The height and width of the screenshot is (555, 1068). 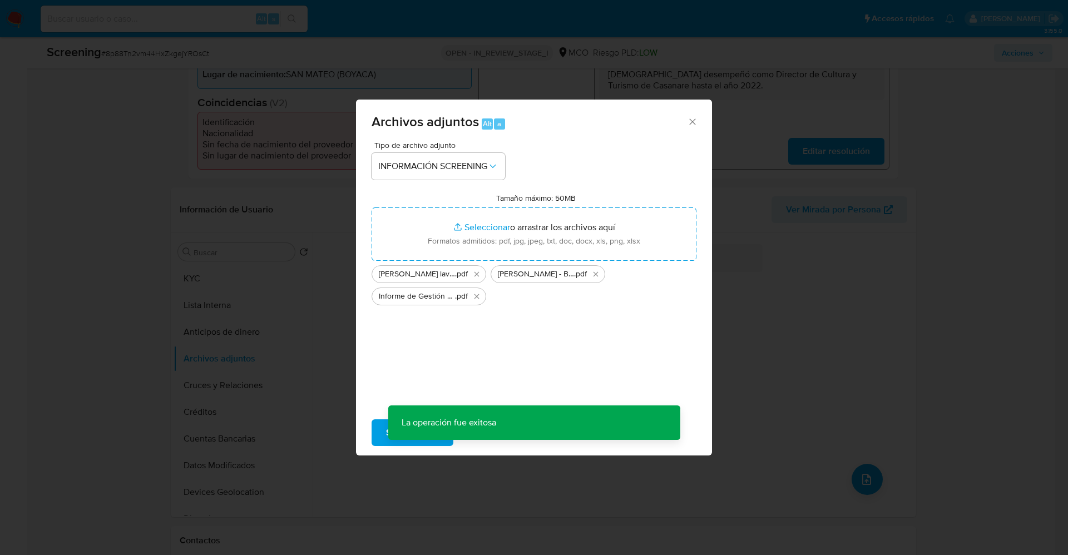 What do you see at coordinates (596, 274) in the screenshot?
I see `button: Eliminar _Carlos Amauri Silva Carreño_ - Buscar con Google.pdf` at bounding box center [596, 274].